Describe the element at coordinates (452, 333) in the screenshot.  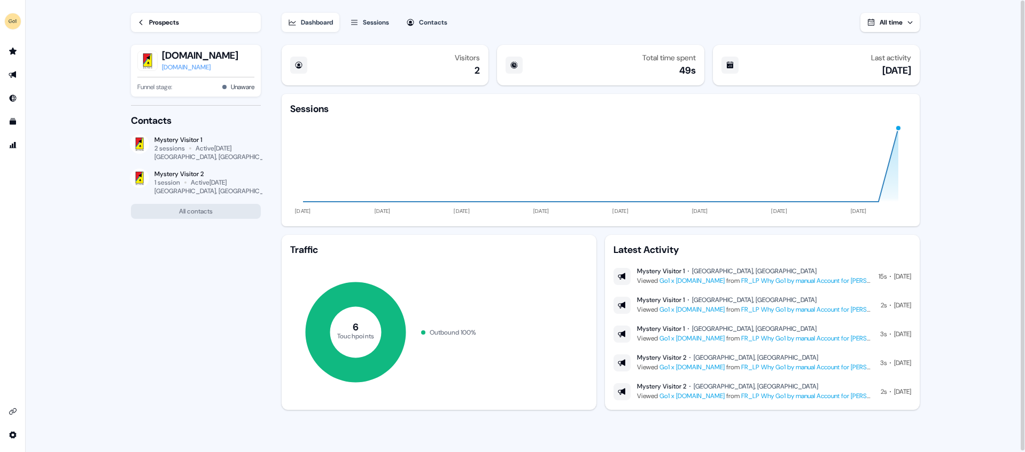
I see `div: Outbound 100 %` at that location.